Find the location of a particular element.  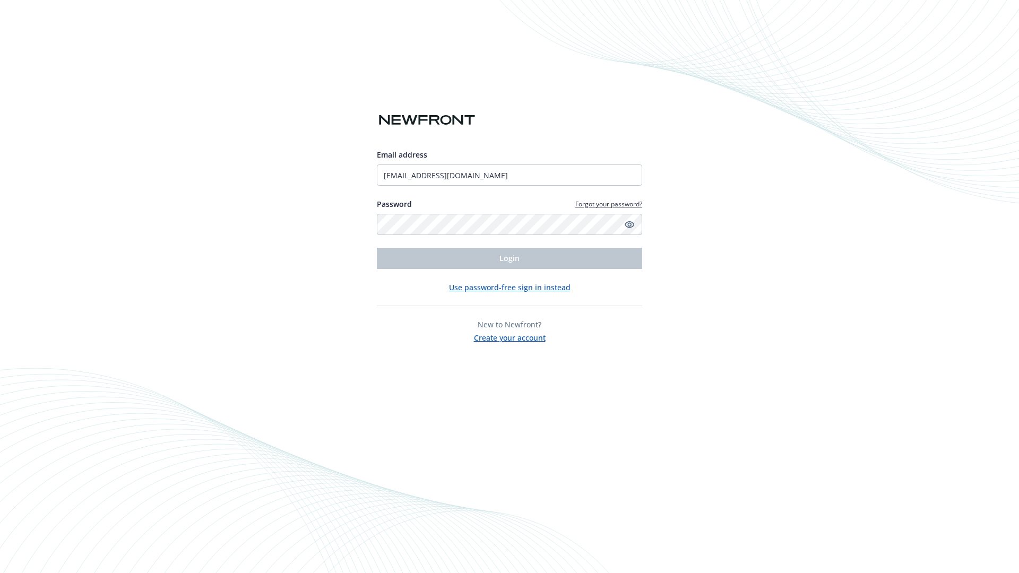

button: Login is located at coordinates (510, 258).